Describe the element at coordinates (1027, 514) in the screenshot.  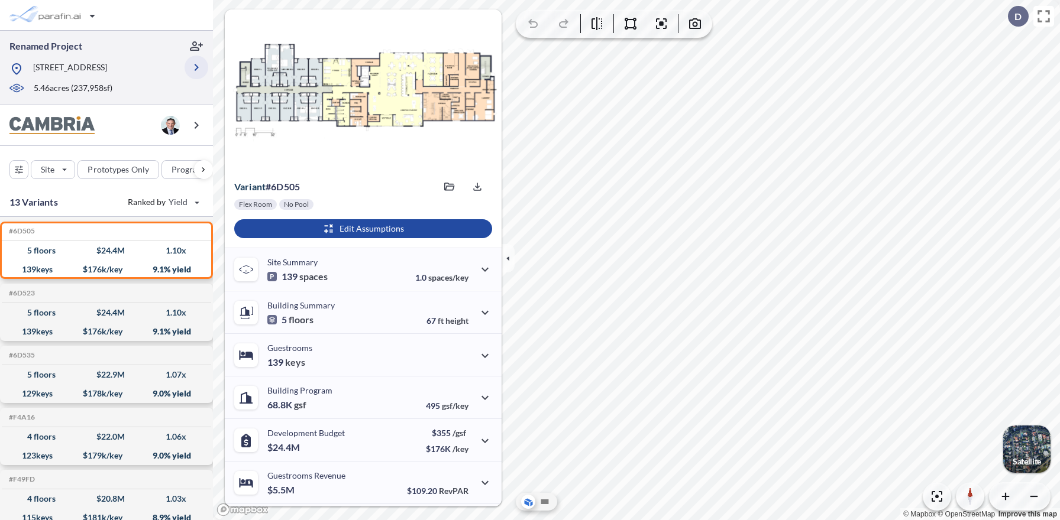
I see `a: Improve this map` at that location.